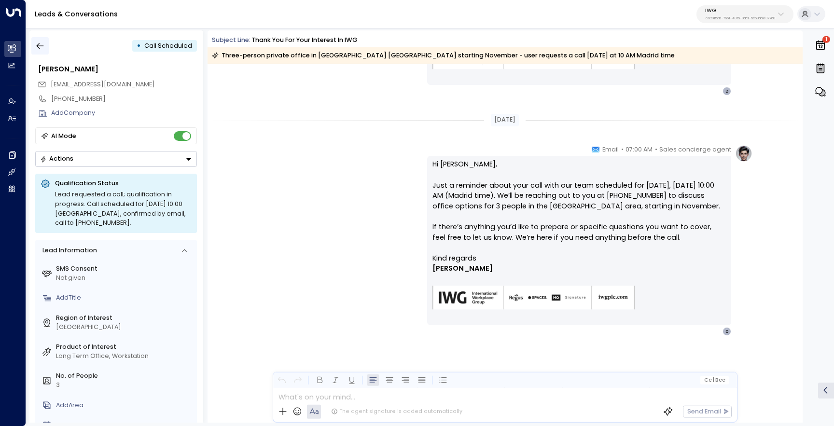 This screenshot has width=834, height=426. Describe the element at coordinates (454, 259) in the screenshot. I see `span: Kind regards` at that location.